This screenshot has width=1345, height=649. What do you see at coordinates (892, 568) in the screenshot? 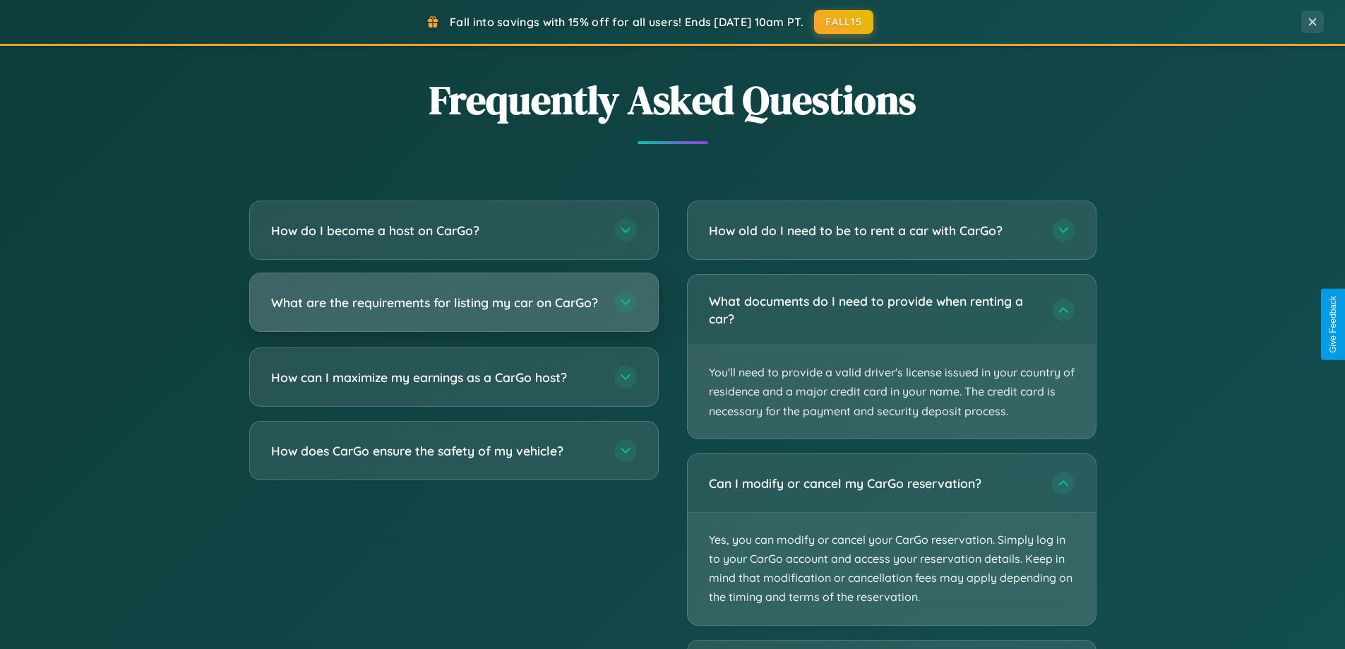
I see `p: Yes, you can modify or cancel your CarGo reservation. Simply log in to your CarGo account and acc...` at bounding box center [892, 568].